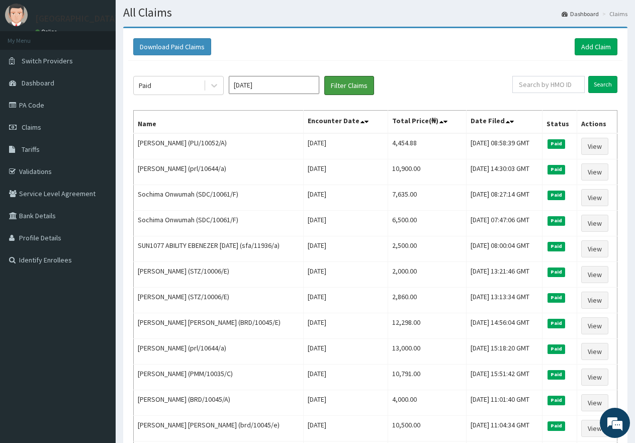 The width and height of the screenshot is (635, 443). I want to click on input: Select Month and Year, so click(274, 85).